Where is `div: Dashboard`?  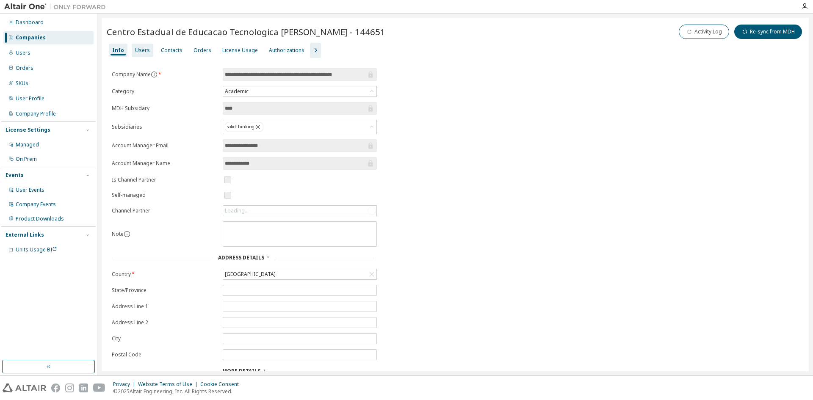 div: Dashboard is located at coordinates (30, 22).